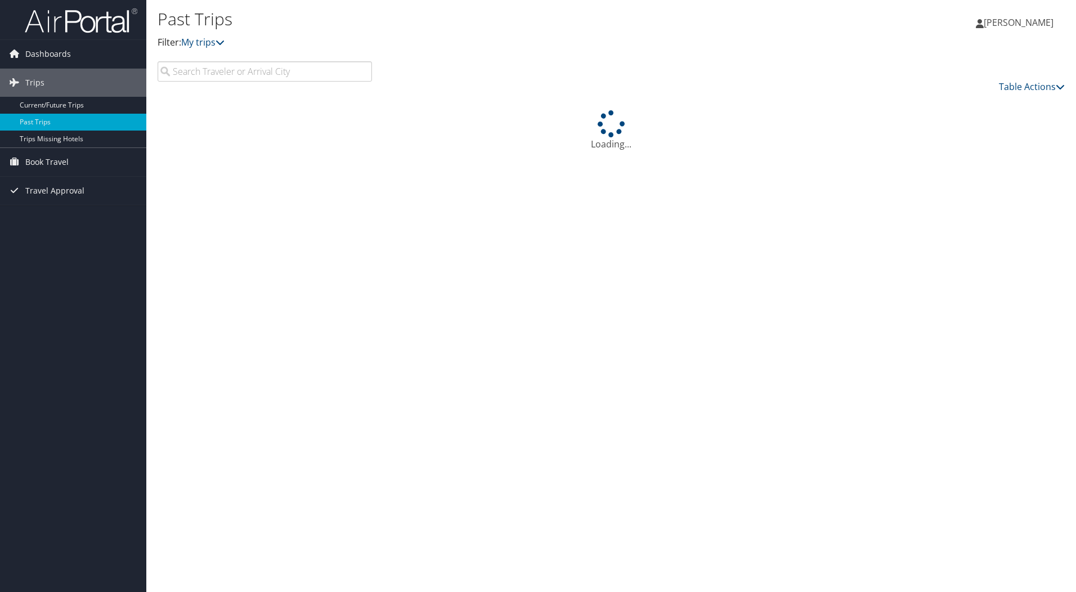  What do you see at coordinates (203, 42) in the screenshot?
I see `a: My trips` at bounding box center [203, 42].